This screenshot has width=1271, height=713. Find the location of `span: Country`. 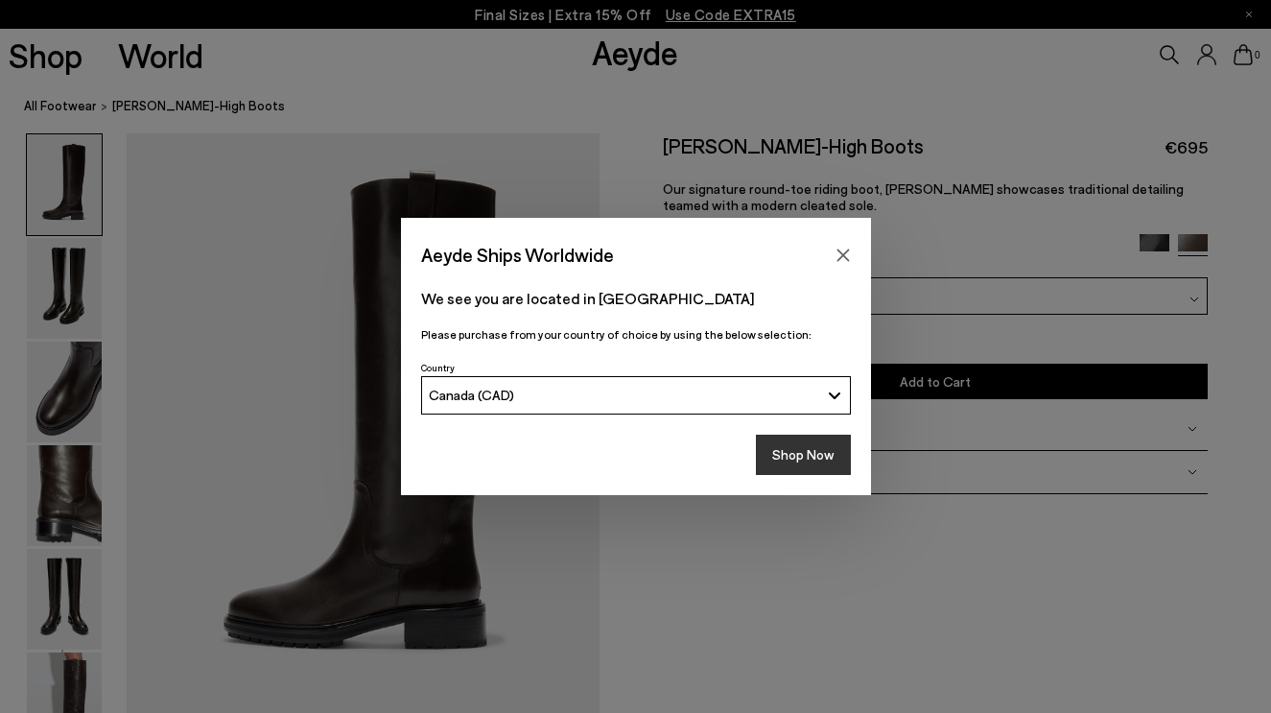

span: Country is located at coordinates (437, 367).